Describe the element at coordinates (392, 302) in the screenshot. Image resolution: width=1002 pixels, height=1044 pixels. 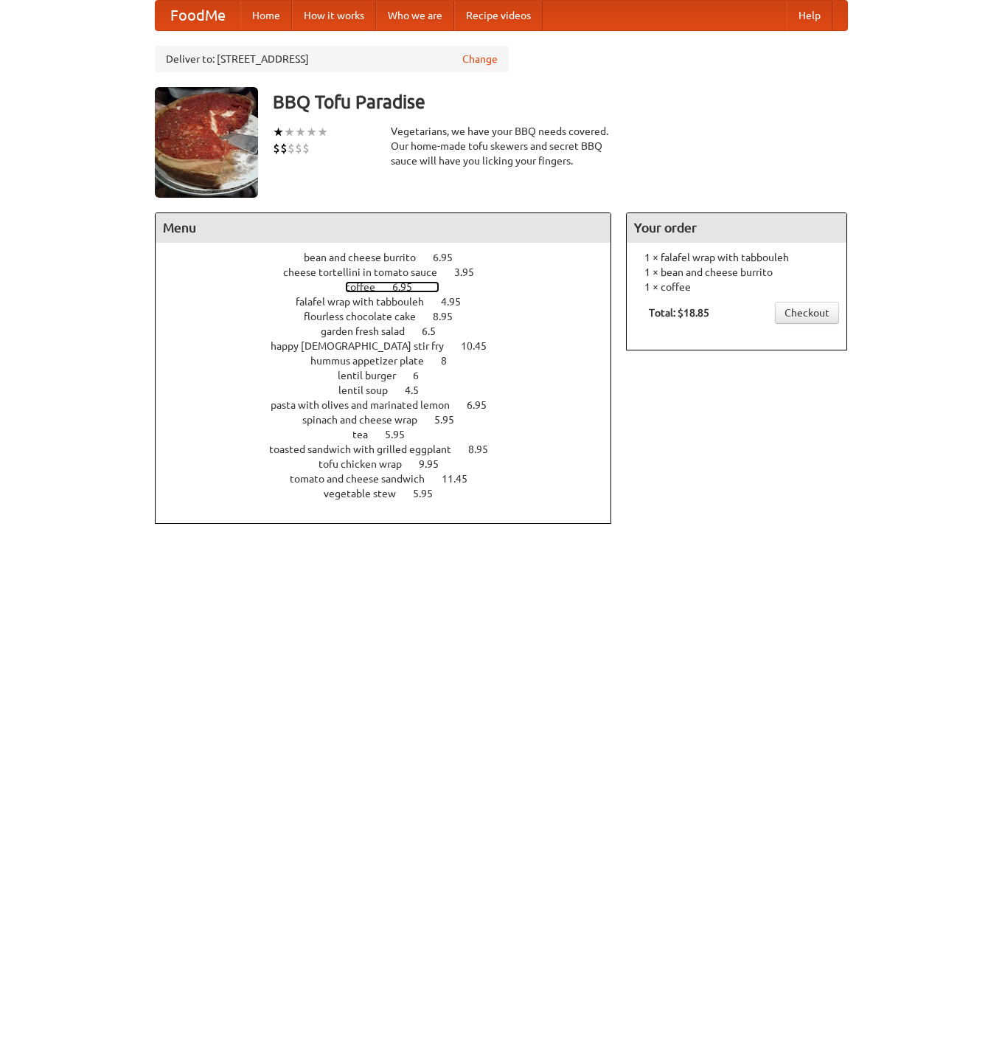
I see `a: falafel wrap with tabbouleh 4.95` at that location.